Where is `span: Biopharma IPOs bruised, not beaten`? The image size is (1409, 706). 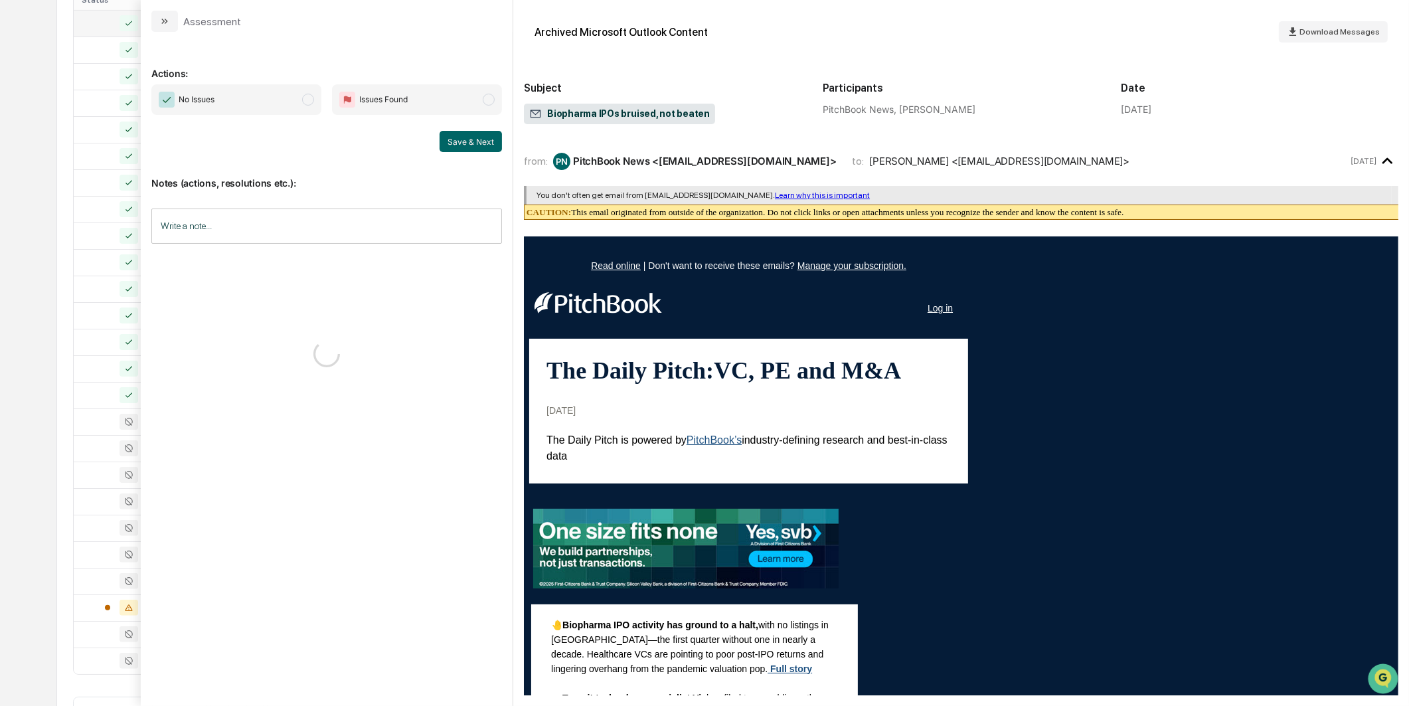
span: Biopharma IPOs bruised, not beaten is located at coordinates (620, 114).